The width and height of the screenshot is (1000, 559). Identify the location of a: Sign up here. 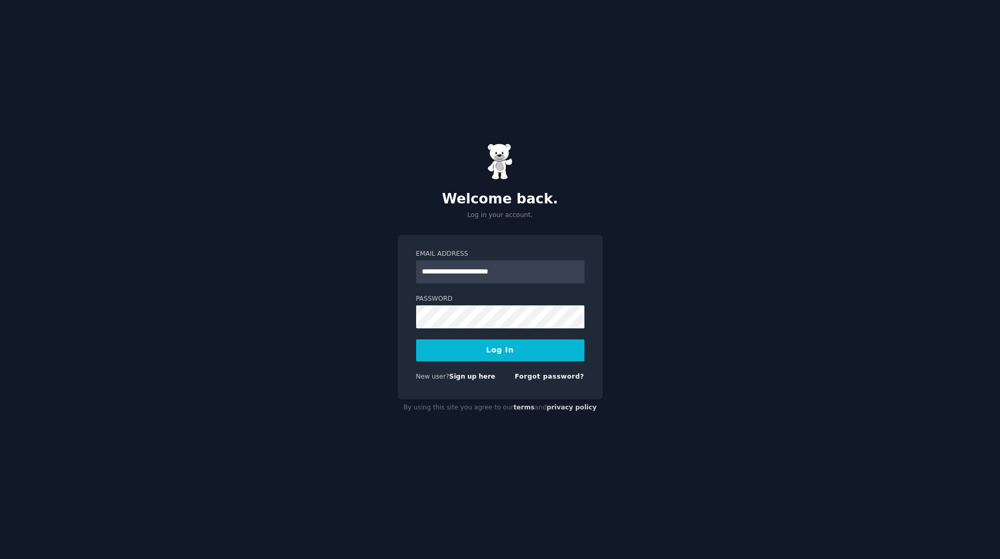
(472, 376).